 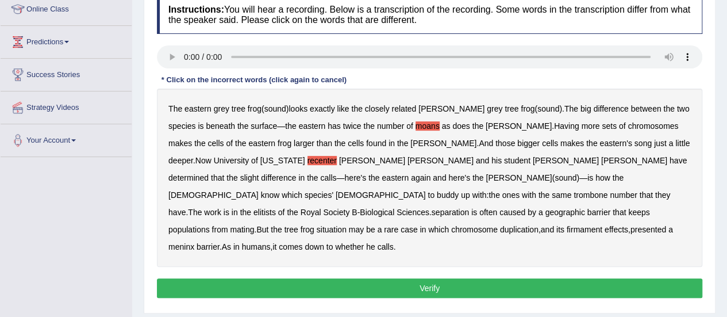 I want to click on b: eastern's, so click(x=615, y=143).